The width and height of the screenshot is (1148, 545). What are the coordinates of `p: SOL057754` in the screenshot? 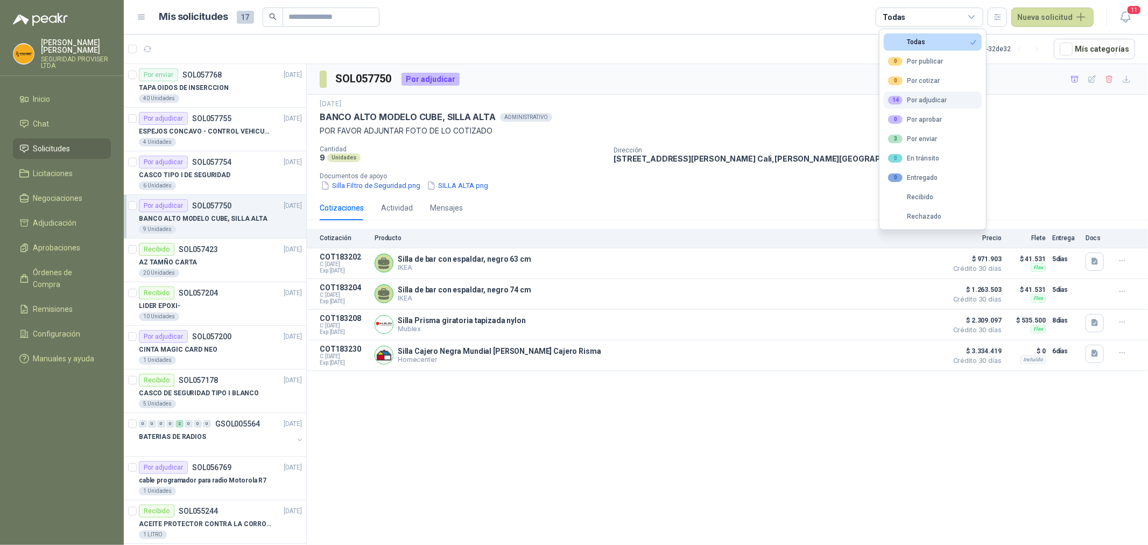 It's located at (212, 162).